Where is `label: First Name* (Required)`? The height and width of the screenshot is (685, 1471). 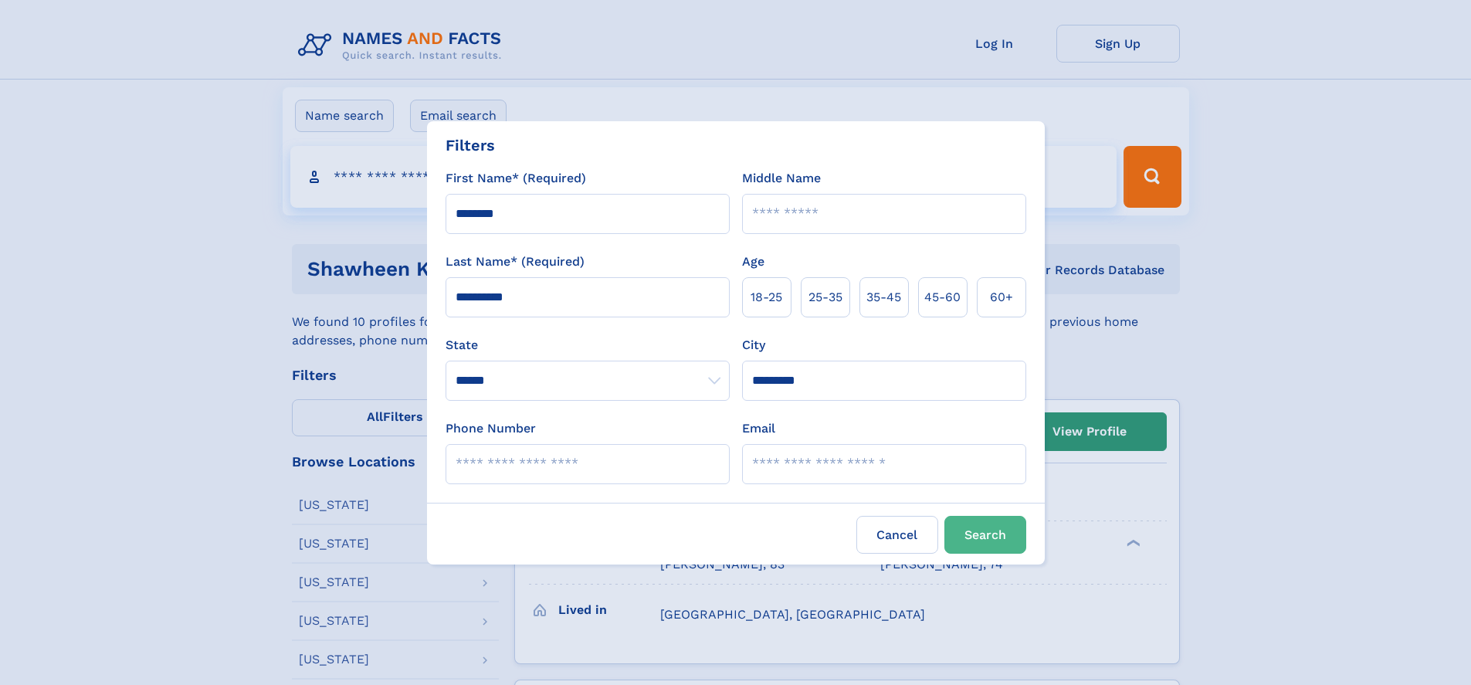 label: First Name* (Required) is located at coordinates (516, 178).